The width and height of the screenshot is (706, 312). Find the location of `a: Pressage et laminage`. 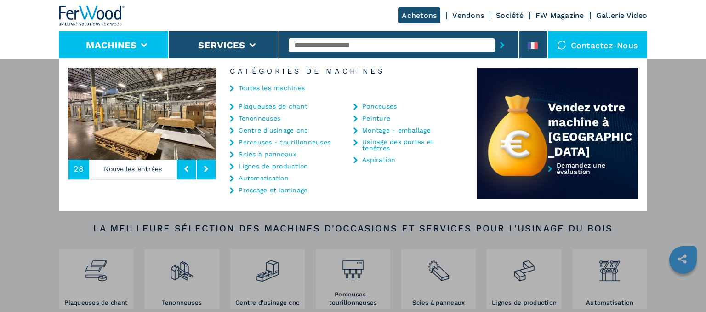

a: Pressage et laminage is located at coordinates (273, 190).